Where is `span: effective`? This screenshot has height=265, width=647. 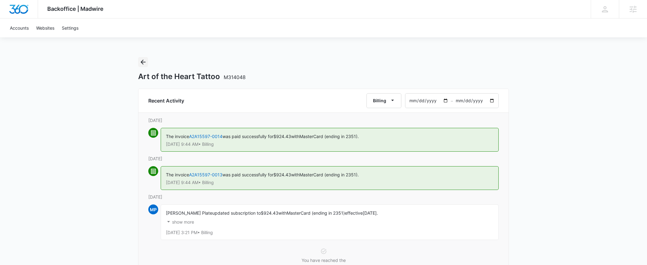
span: effective is located at coordinates (354, 213).